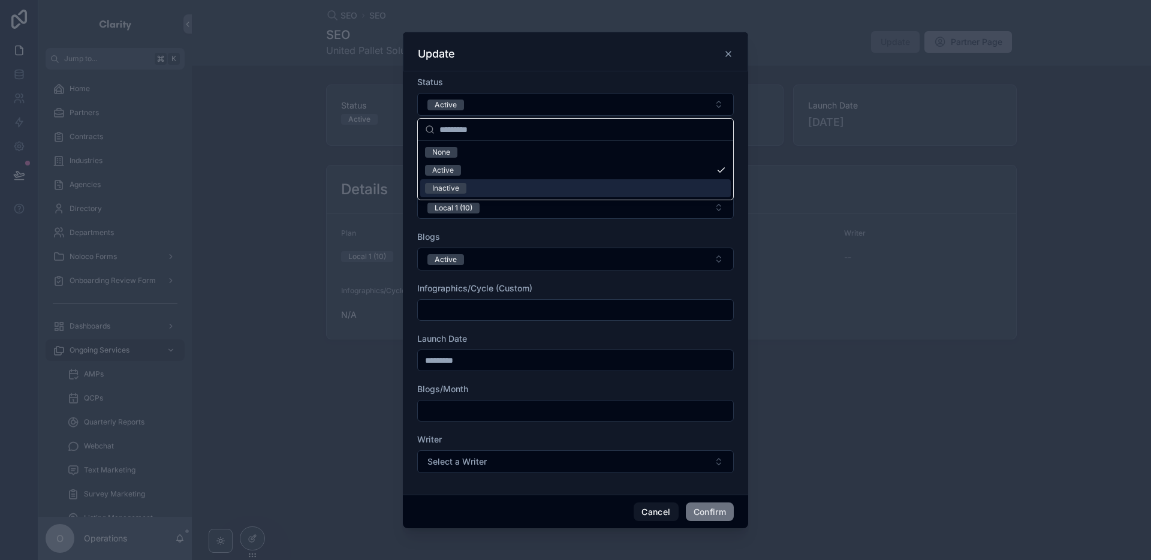 The width and height of the screenshot is (1151, 560). Describe the element at coordinates (710, 512) in the screenshot. I see `button: Confirm` at that location.